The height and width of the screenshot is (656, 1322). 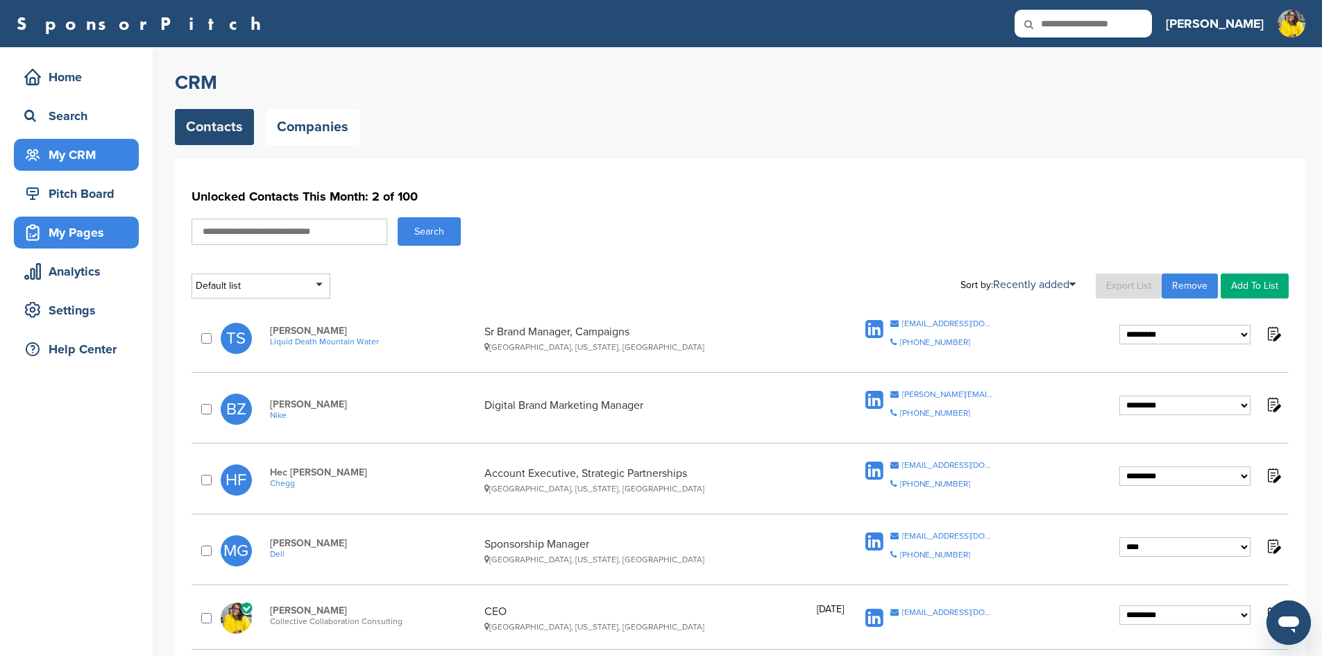 I want to click on a: Settings, so click(x=76, y=310).